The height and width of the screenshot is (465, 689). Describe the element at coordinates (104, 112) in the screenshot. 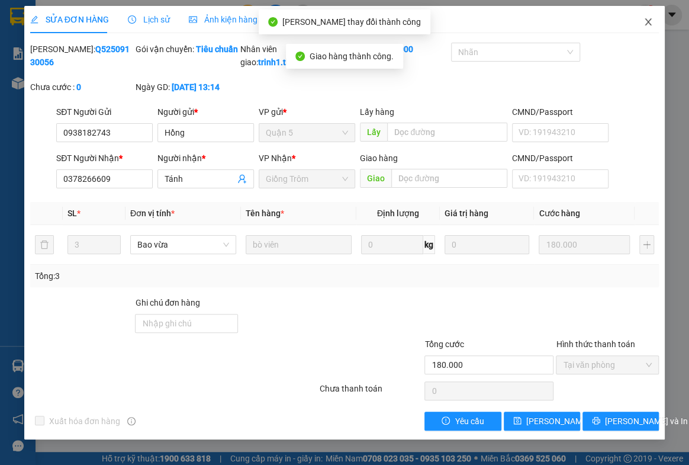

I see `div: SĐT Người Gửi` at that location.